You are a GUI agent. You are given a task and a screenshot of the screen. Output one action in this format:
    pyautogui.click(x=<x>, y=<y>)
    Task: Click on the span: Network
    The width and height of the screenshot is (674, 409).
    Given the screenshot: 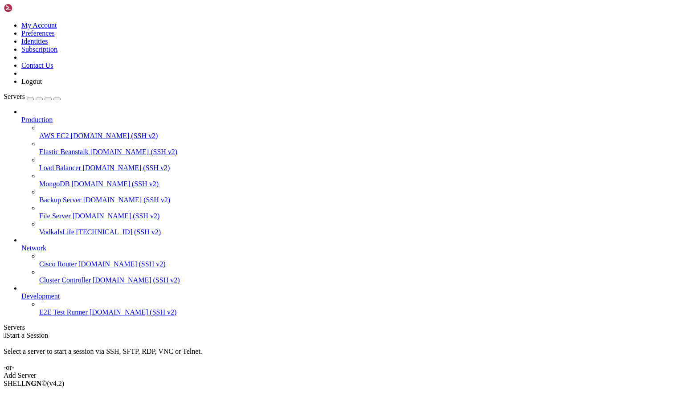 What is the action you would take?
    pyautogui.click(x=34, y=248)
    